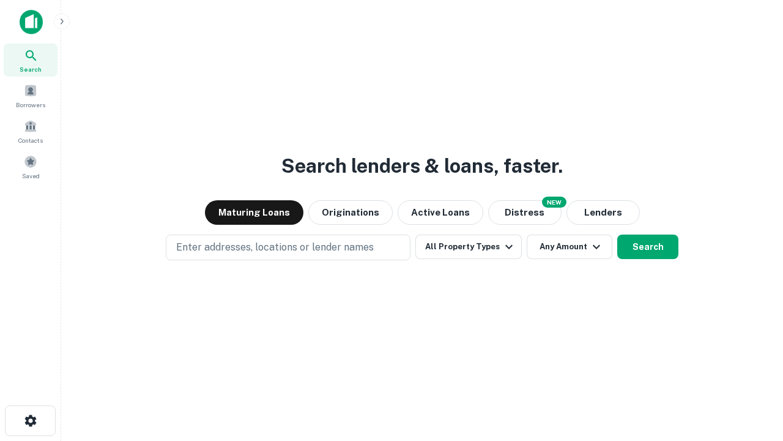 The height and width of the screenshot is (441, 783). Describe the element at coordinates (31, 60) in the screenshot. I see `a: Search` at that location.